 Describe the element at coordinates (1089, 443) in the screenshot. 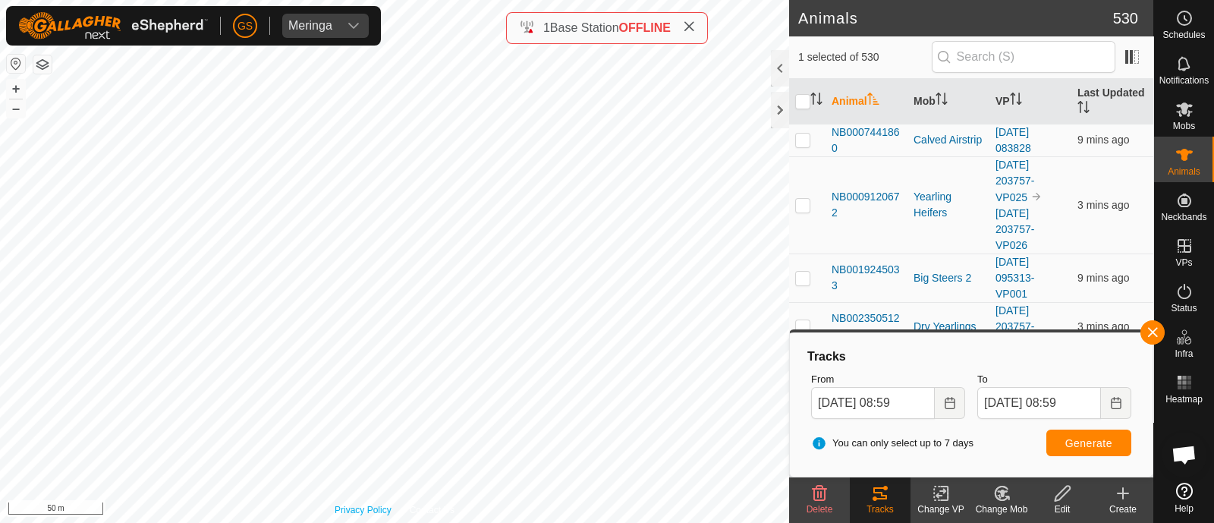

I see `button: Generate` at that location.